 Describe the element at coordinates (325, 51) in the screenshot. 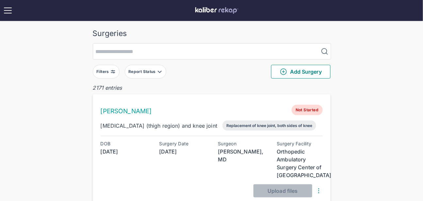

I see `img: MagnifyingGlass.1dc66aab.svg` at that location.